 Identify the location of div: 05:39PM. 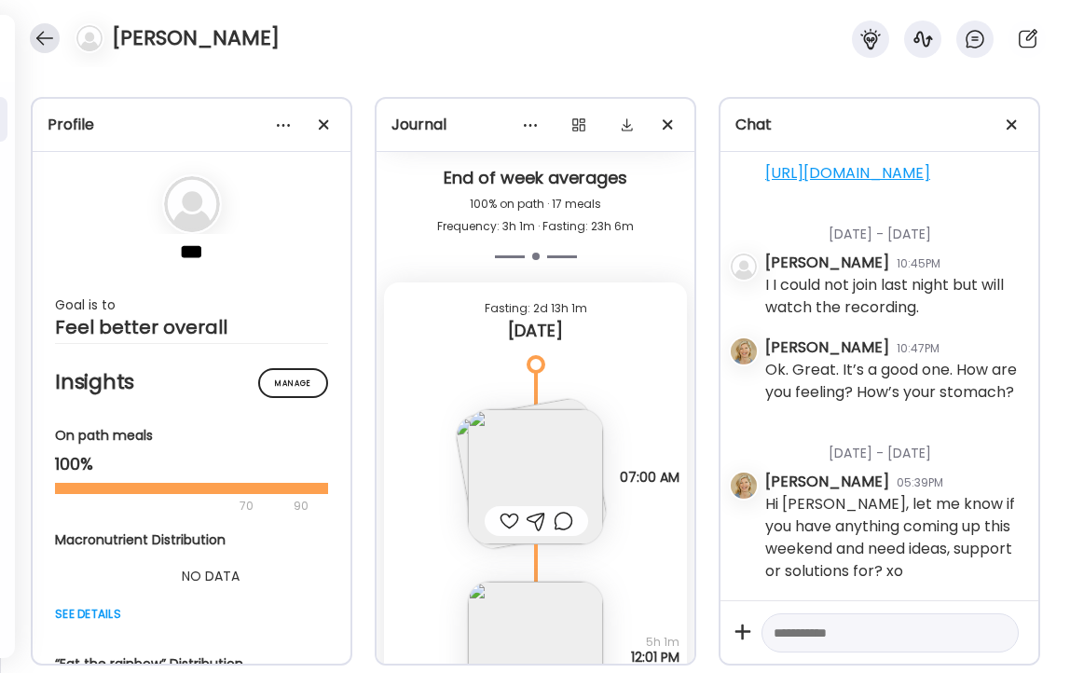
(920, 483).